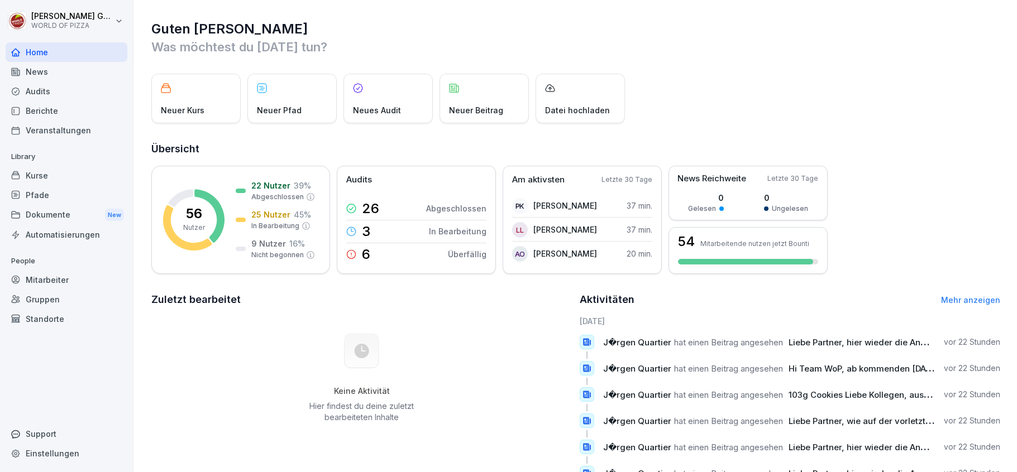 The height and width of the screenshot is (472, 1017). What do you see at coordinates (302, 185) in the screenshot?
I see `p: 39 %` at bounding box center [302, 185].